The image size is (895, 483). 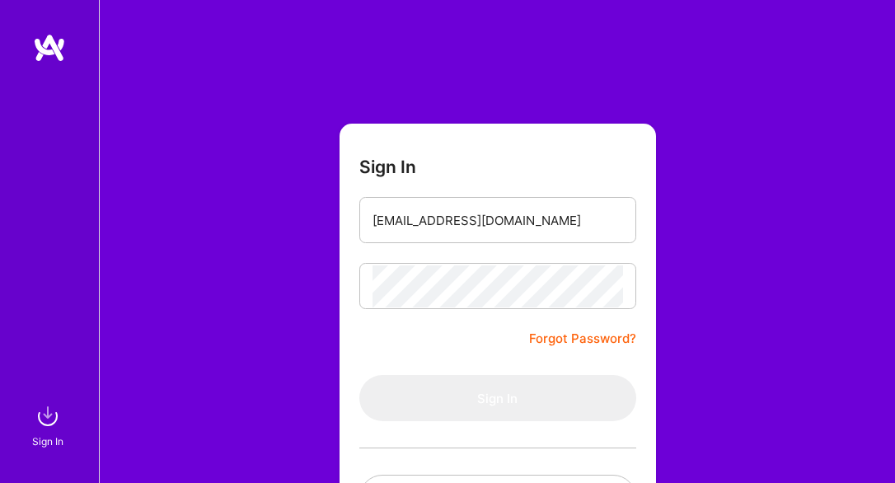 What do you see at coordinates (387, 166) in the screenshot?
I see `h3: Sign In` at bounding box center [387, 166].